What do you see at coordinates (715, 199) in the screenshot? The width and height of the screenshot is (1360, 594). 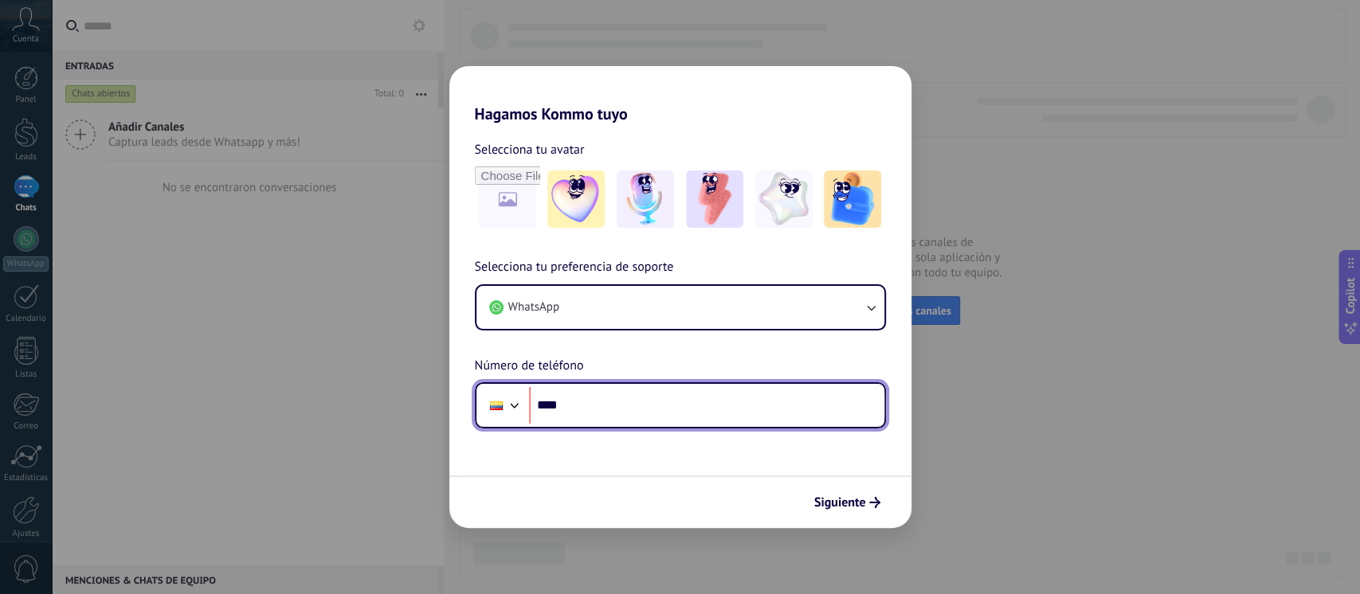 I see `img: -3.jpeg` at bounding box center [715, 199].